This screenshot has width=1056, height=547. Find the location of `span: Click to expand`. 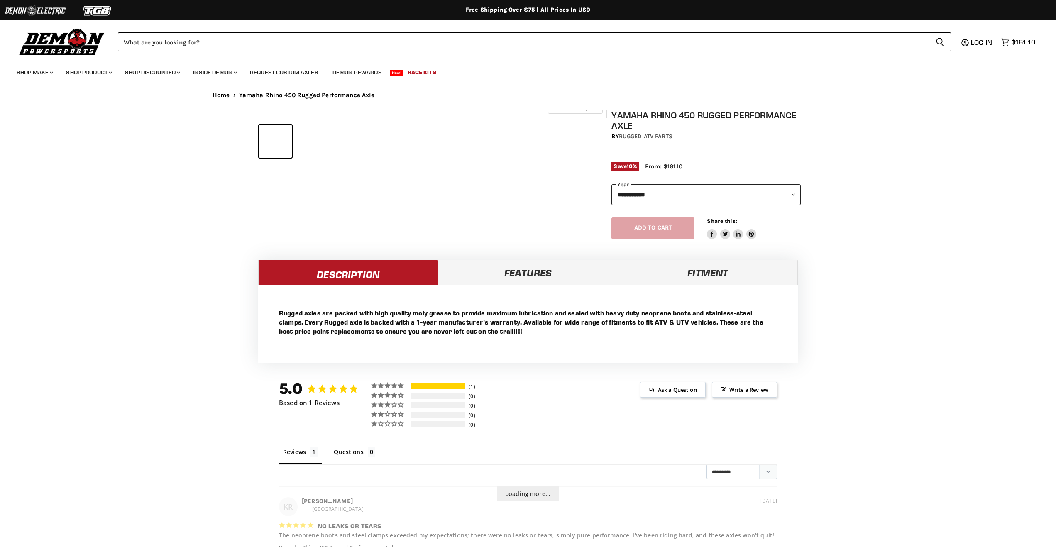

span: Click to expand is located at coordinates (575, 108).